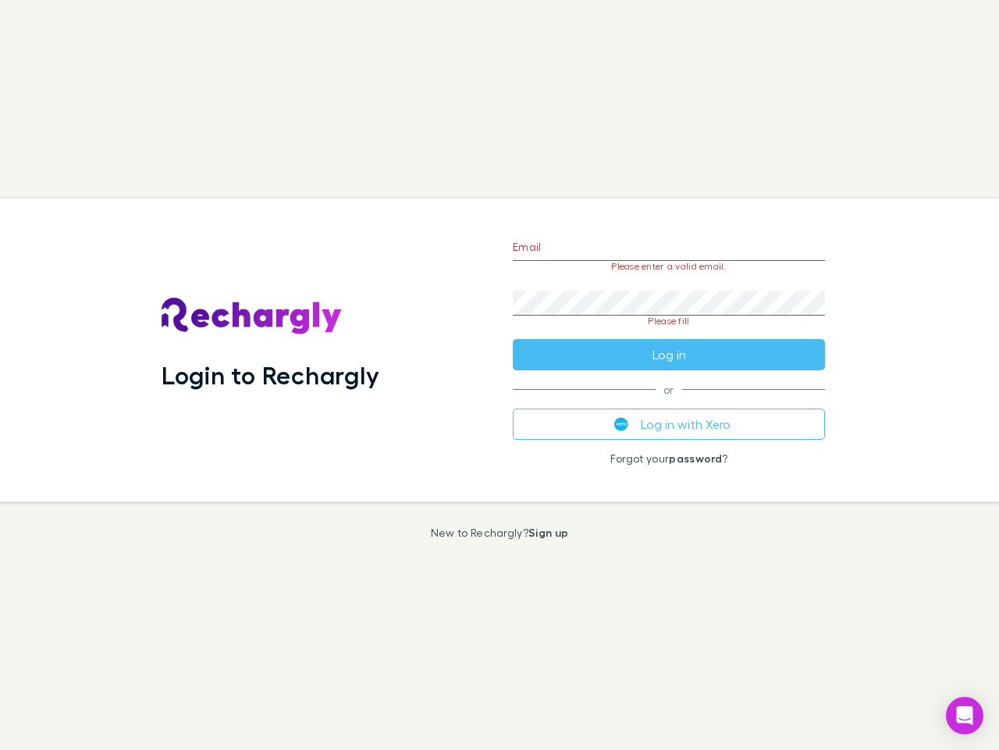  Describe the element at coordinates (252, 316) in the screenshot. I see `img: Rechargly's Logo` at that location.